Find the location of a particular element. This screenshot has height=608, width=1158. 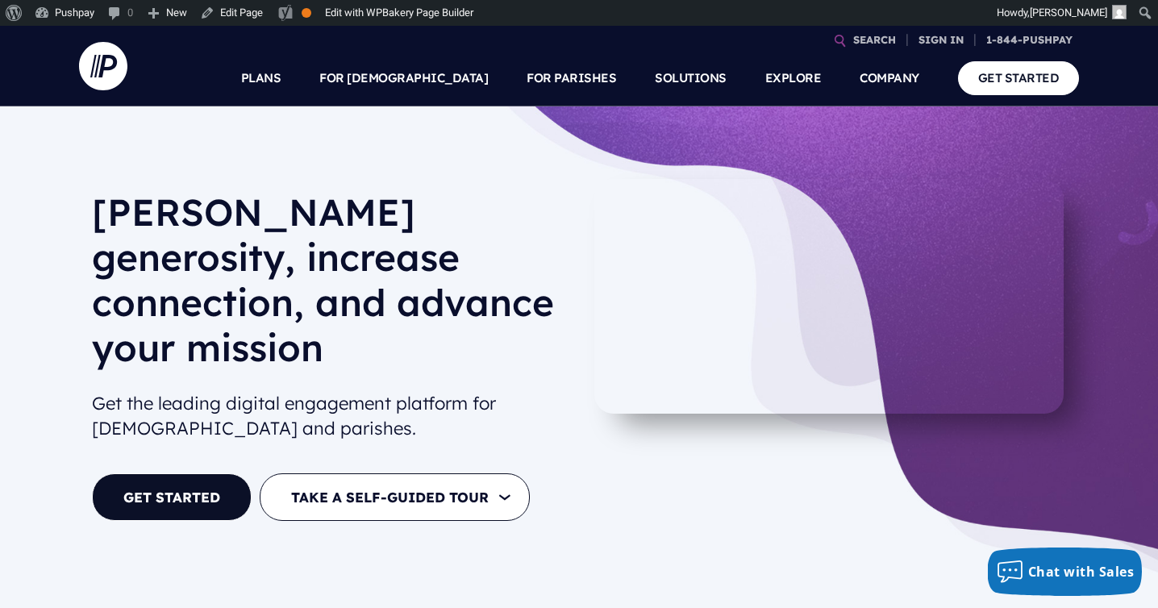

div: OK is located at coordinates (306, 13).